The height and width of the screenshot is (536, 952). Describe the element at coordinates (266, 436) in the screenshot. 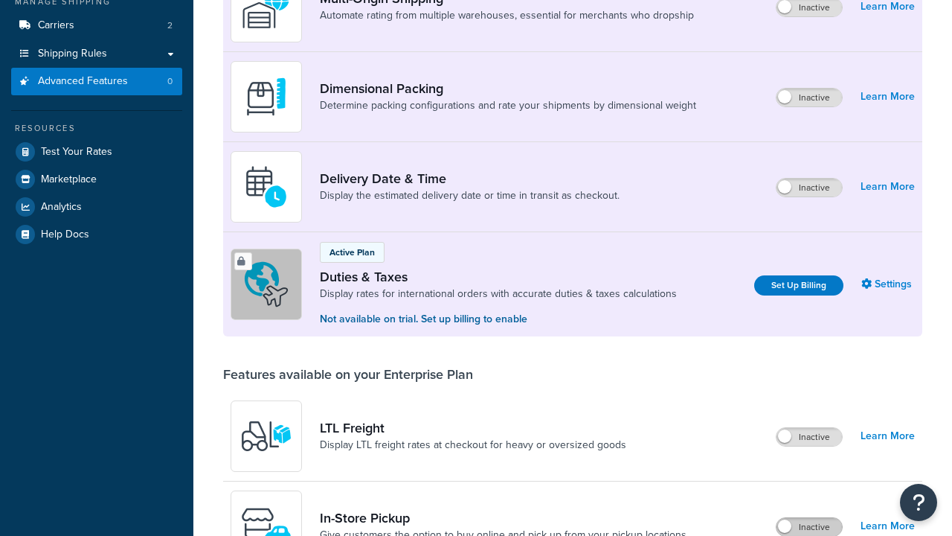

I see `img: y79ZsPf0fXUFUhFXDzUgf+ktZg5F2+ohG75+v3d2s1D9TjoU8PiyCIluIjV41seZevKCRuEjTPPOKHJsQcmKCXGdfprl3L4q7...` at that location.